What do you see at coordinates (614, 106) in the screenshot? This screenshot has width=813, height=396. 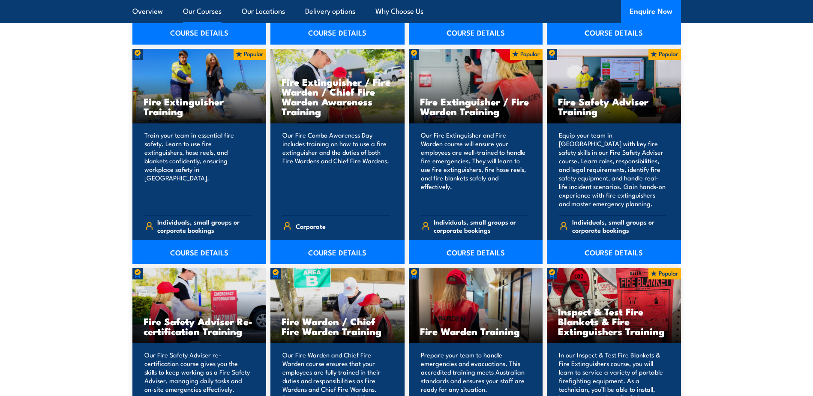 I see `h3: Fire Safety Adviser Training` at bounding box center [614, 106].